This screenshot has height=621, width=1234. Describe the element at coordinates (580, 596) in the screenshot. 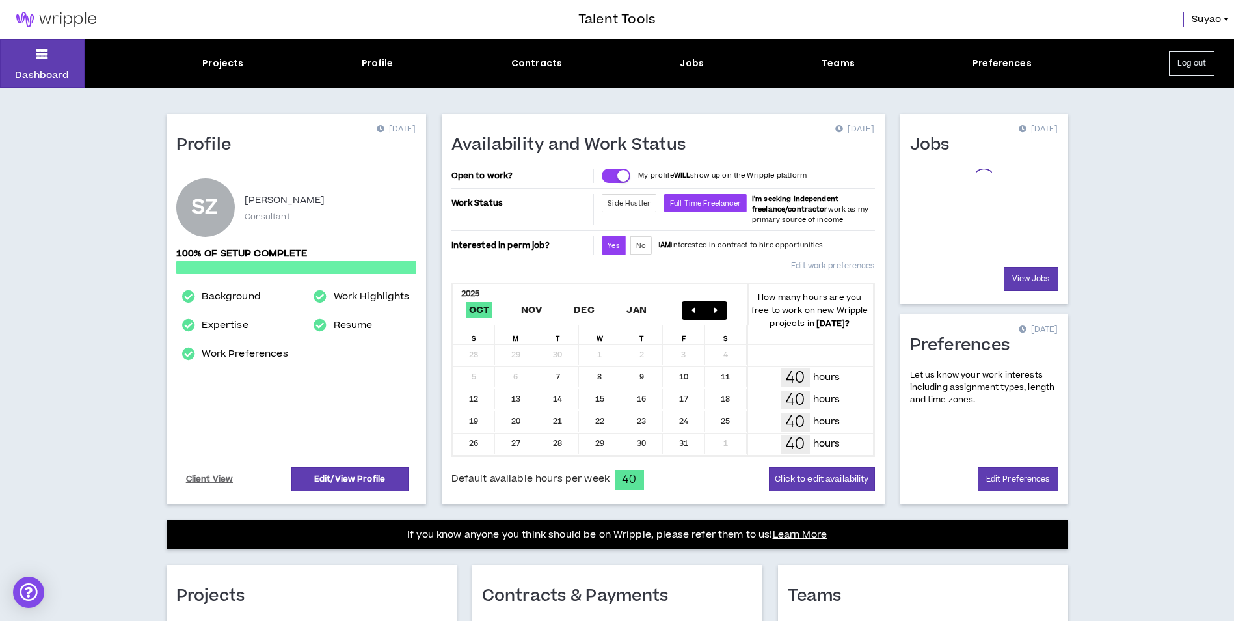

I see `h1: Contracts & Payments` at that location.